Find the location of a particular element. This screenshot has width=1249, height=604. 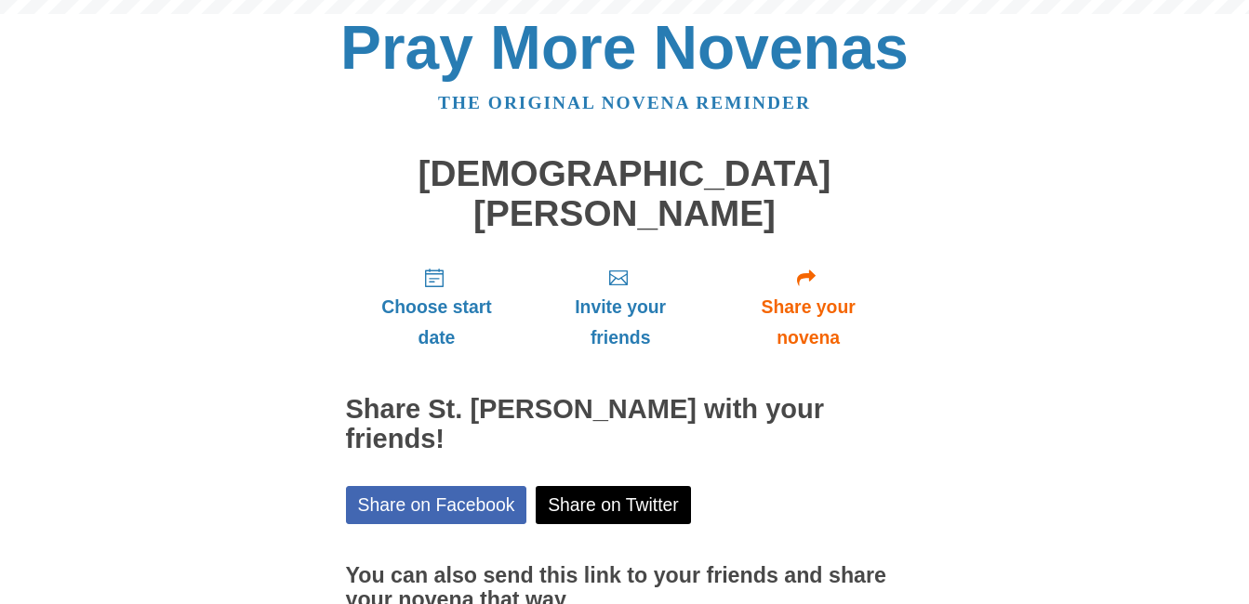

a: The original novena reminder is located at coordinates (624, 102).